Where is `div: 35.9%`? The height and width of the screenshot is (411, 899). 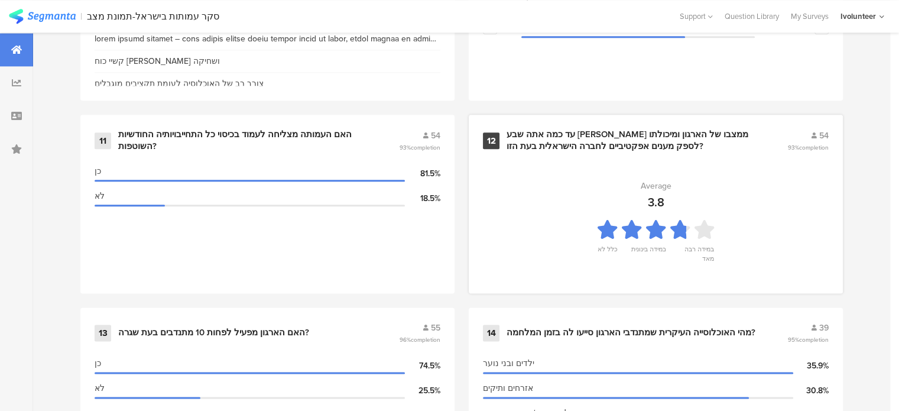 div: 35.9% is located at coordinates (811, 365).